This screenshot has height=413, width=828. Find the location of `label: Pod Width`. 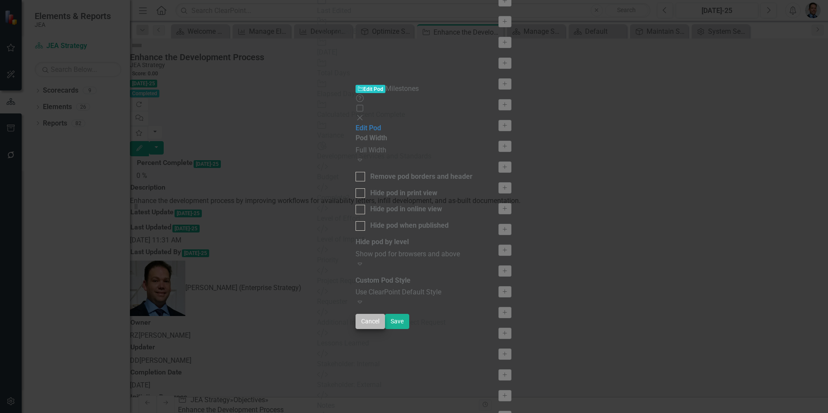

label: Pod Width is located at coordinates (371, 138).